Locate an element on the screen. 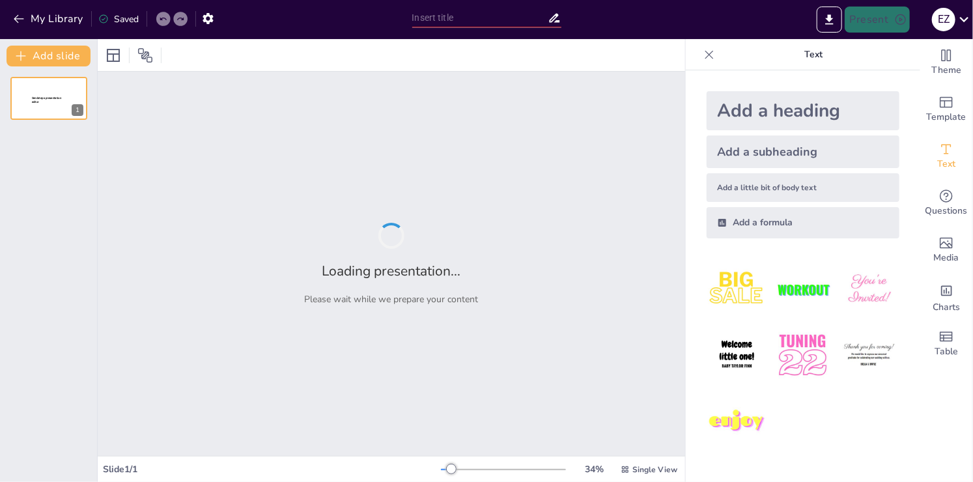 Image resolution: width=973 pixels, height=482 pixels. div: Add a little bit of body text is located at coordinates (803, 188).